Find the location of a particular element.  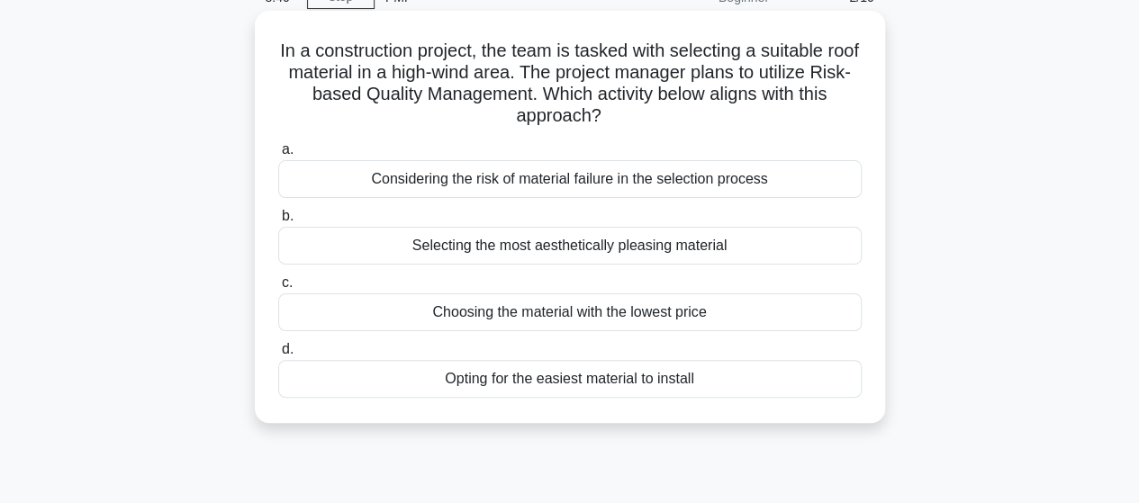

div: Considering the risk of material failure in the selection process is located at coordinates (570, 179).